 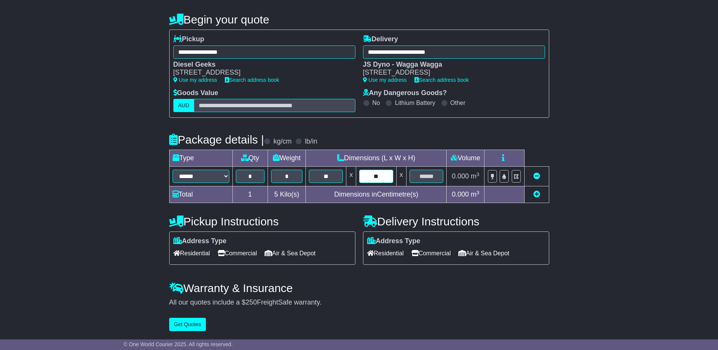 What do you see at coordinates (376, 103) in the screenshot?
I see `label: No` at bounding box center [376, 103].